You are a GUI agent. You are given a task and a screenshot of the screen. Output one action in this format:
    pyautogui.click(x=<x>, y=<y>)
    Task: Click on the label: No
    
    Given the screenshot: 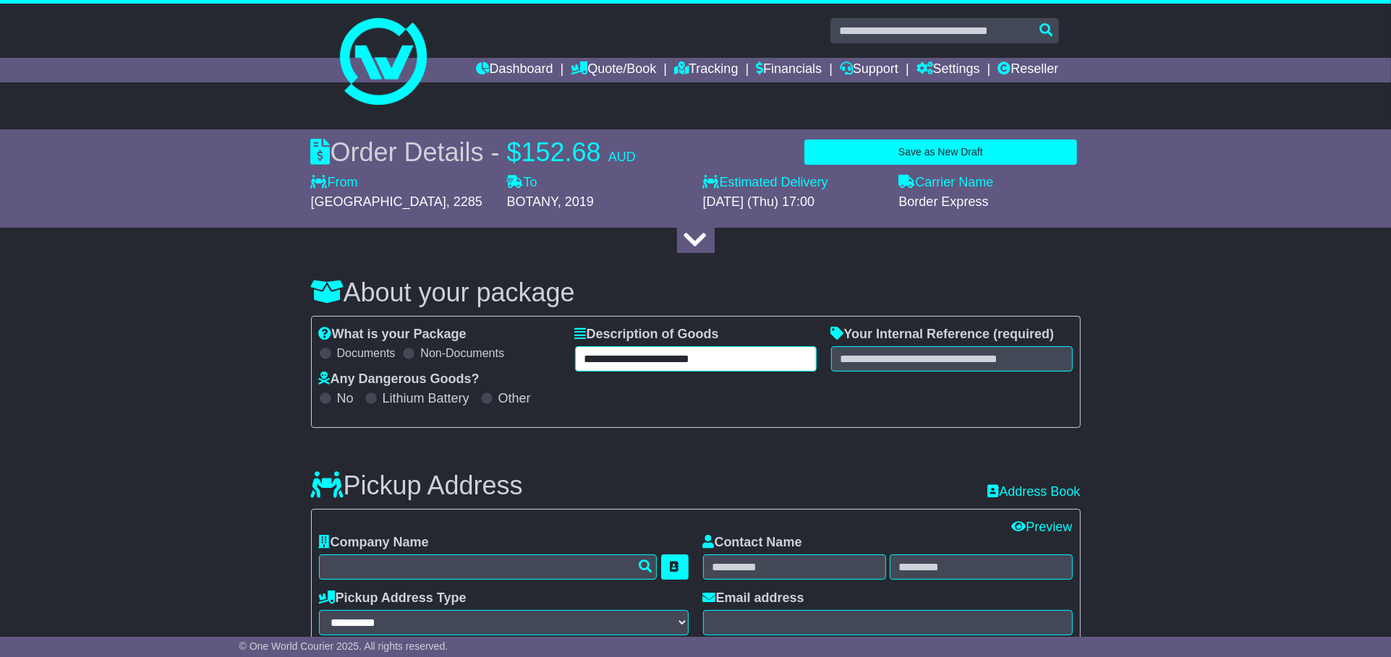 What is the action you would take?
    pyautogui.click(x=345, y=399)
    